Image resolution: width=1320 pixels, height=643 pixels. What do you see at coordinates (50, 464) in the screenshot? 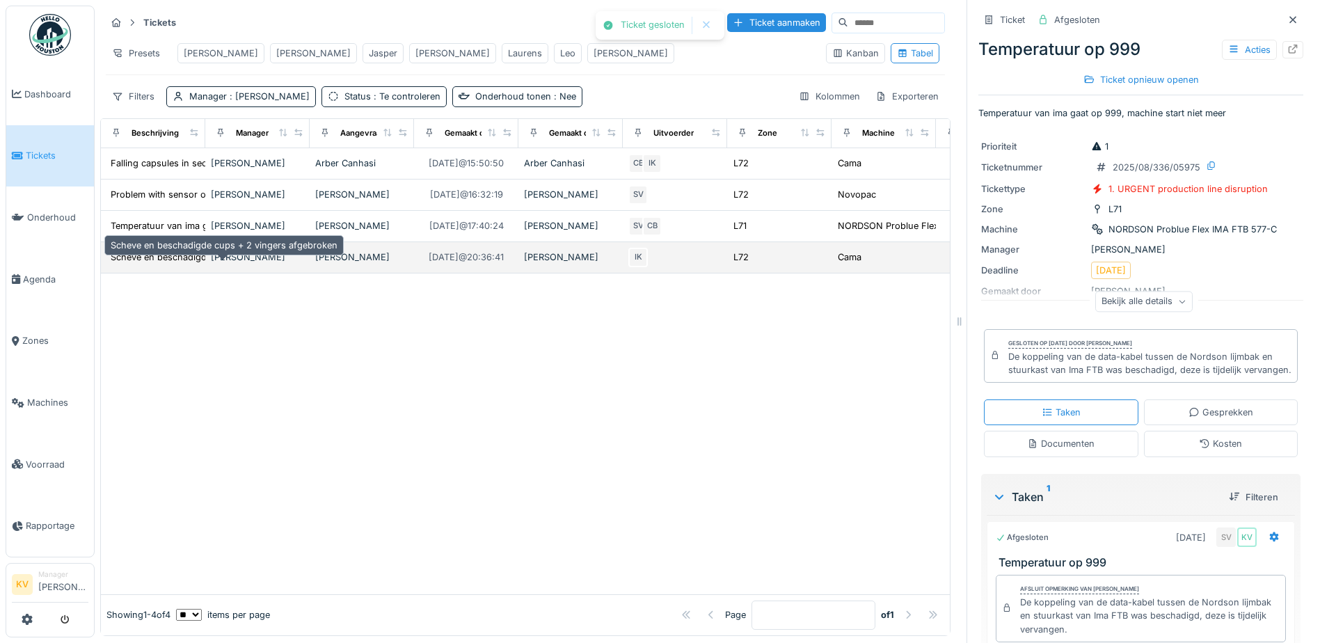
I see `a: Voorraad` at bounding box center [50, 464].